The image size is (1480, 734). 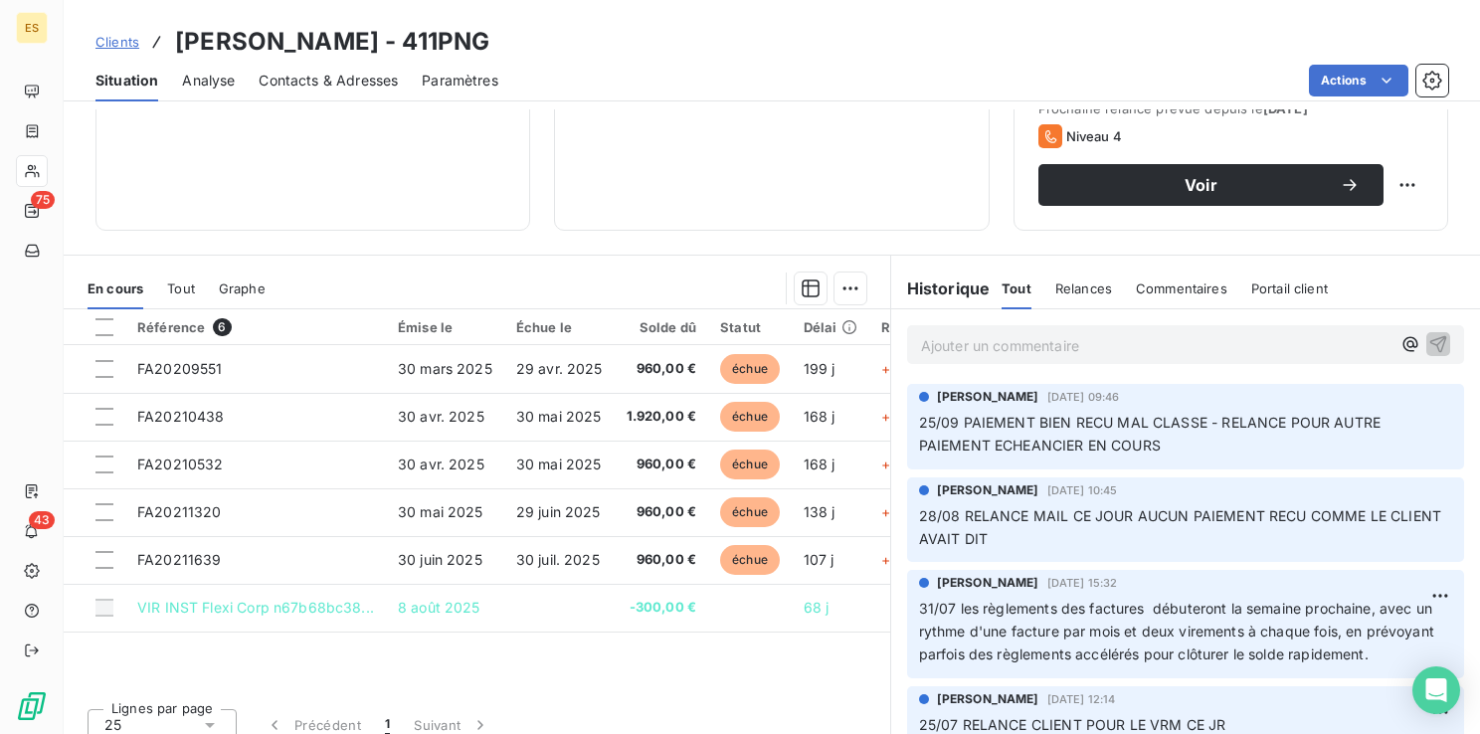 I want to click on span: 25/09 PAIEMENT BIEN RECU MAL CLASSE - RELANCE POUR AUTRE PAIEMENT ECHEANCIER EN COURS, so click(x=1152, y=434).